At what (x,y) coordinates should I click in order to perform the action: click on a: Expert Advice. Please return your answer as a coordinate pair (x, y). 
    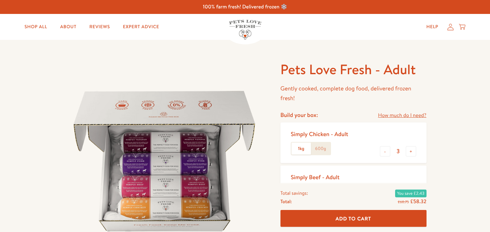
    Looking at the image, I should click on (141, 27).